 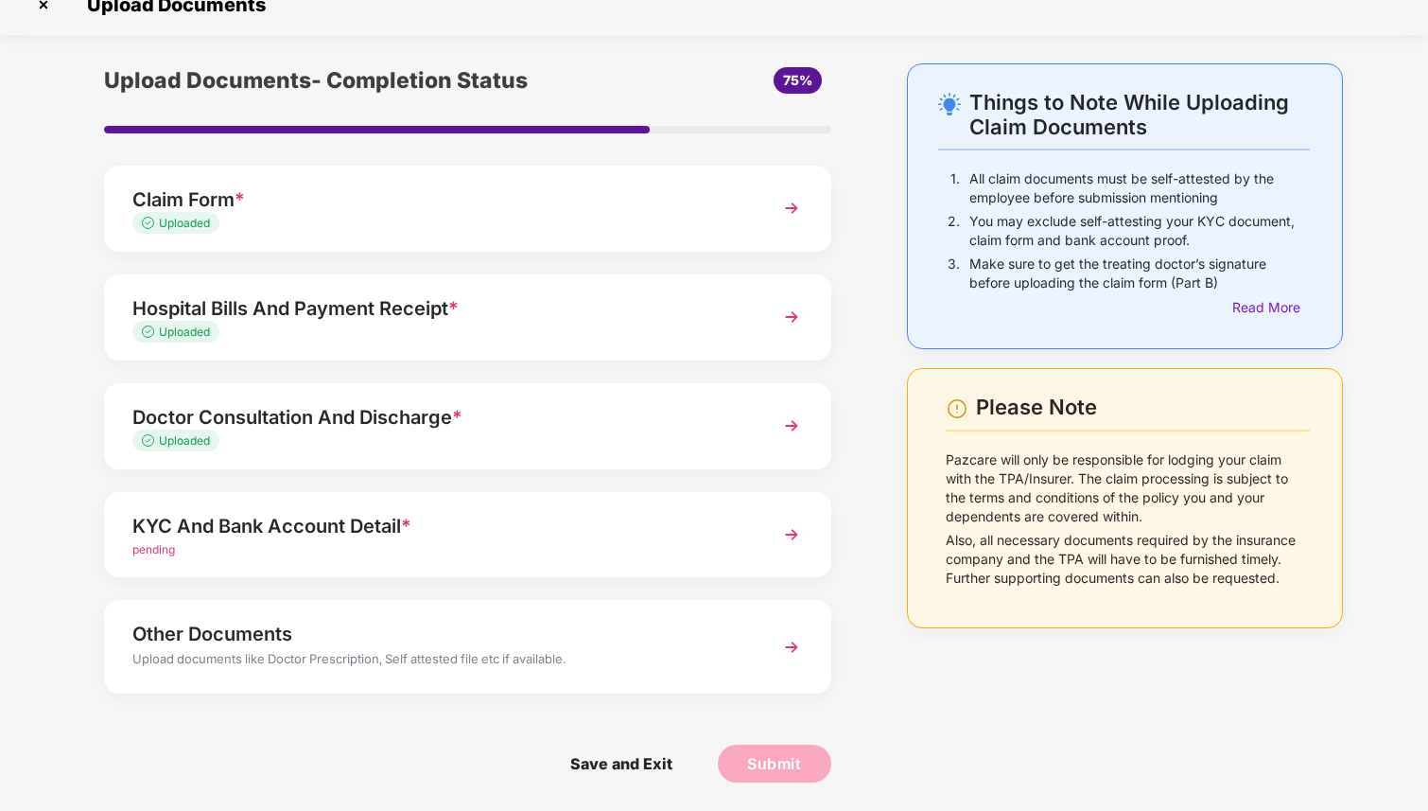 What do you see at coordinates (440, 526) in the screenshot?
I see `div: KYC And Bank Account Detail` at bounding box center [440, 526].